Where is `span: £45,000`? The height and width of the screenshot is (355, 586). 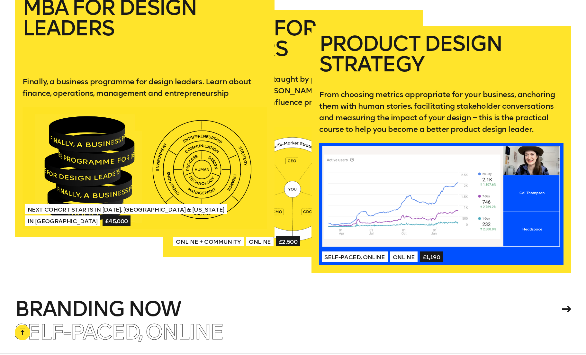 span: £45,000 is located at coordinates (116, 221).